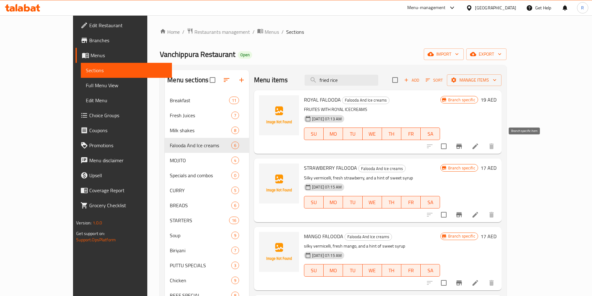 Image resolution: width=592 pixels, height=296 pixels. I want to click on div: Falooda And Ice creams, so click(368, 237).